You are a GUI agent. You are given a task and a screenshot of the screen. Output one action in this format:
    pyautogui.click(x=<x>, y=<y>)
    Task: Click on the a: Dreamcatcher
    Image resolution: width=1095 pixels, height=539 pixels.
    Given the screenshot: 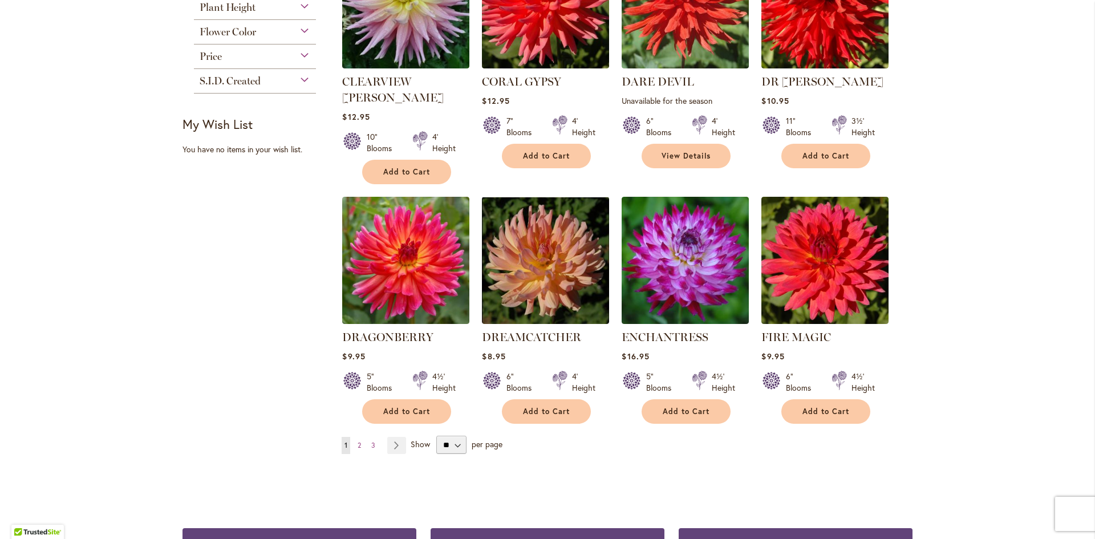 What is the action you would take?
    pyautogui.click(x=545, y=320)
    